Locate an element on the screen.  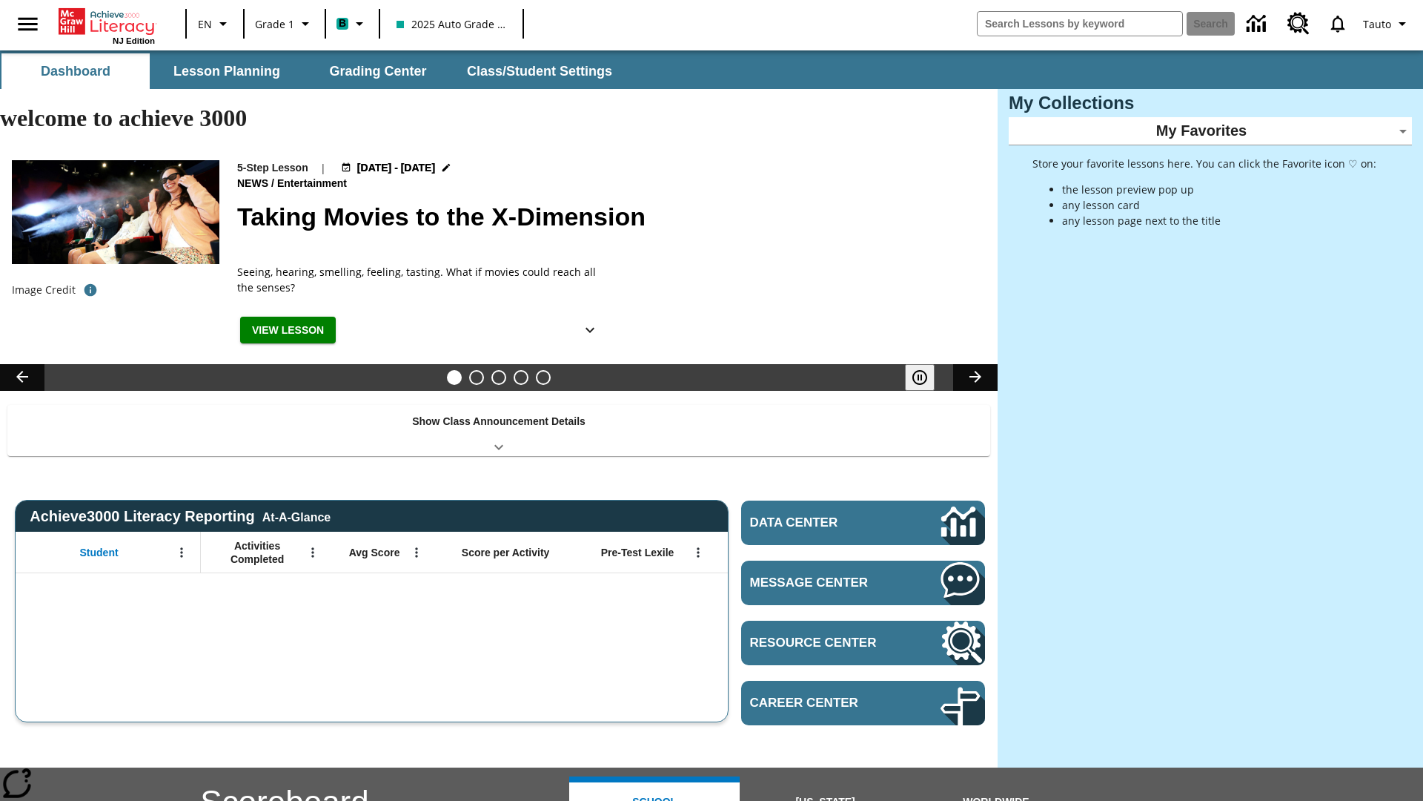
button: Language: EN, Select a language is located at coordinates (215, 24).